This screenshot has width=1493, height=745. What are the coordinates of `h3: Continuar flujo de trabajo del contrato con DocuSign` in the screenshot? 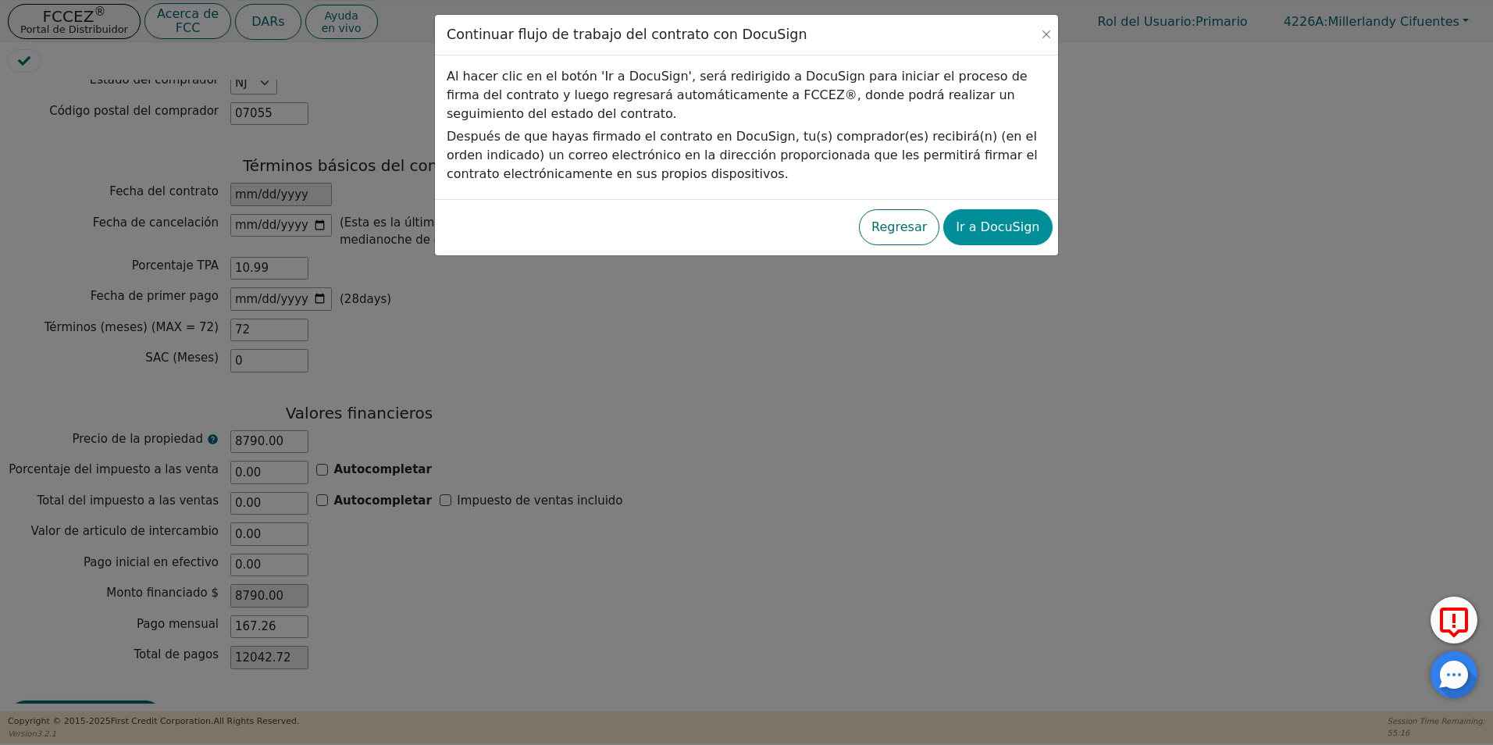 It's located at (627, 34).